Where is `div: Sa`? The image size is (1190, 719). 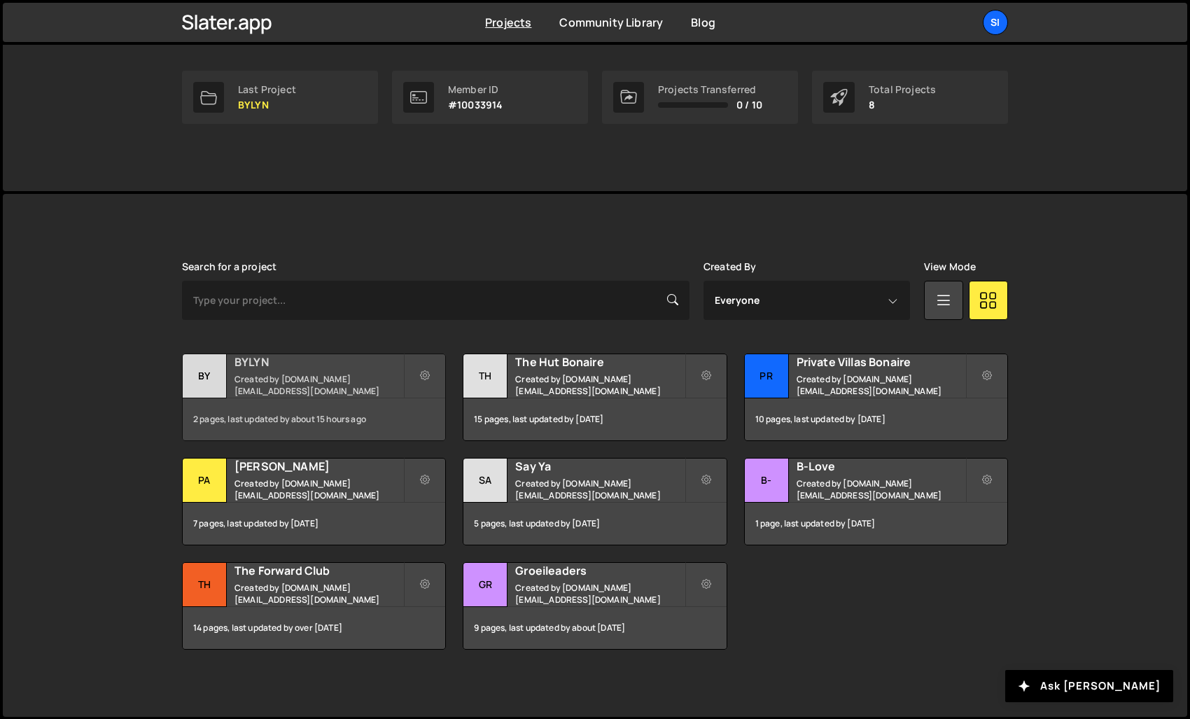
div: Sa is located at coordinates (485, 480).